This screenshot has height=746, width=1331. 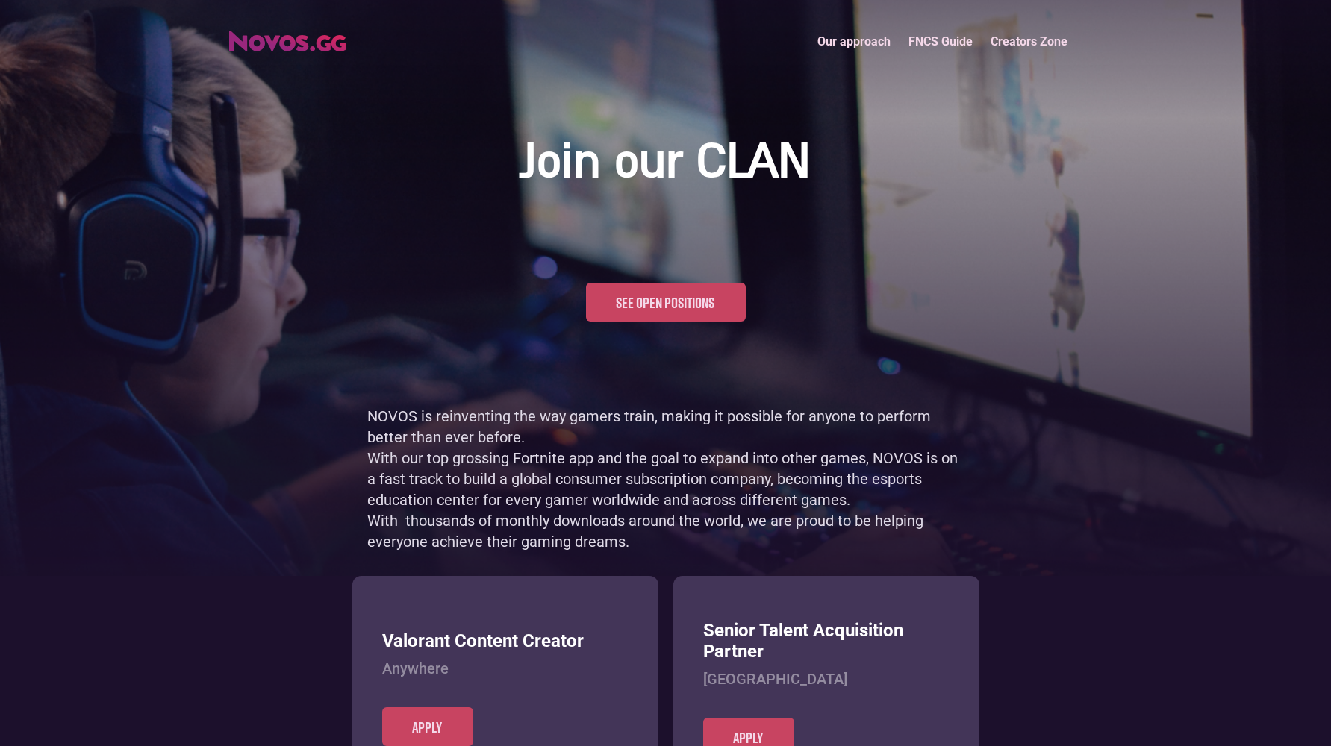 I want to click on a: Apply, so click(x=428, y=727).